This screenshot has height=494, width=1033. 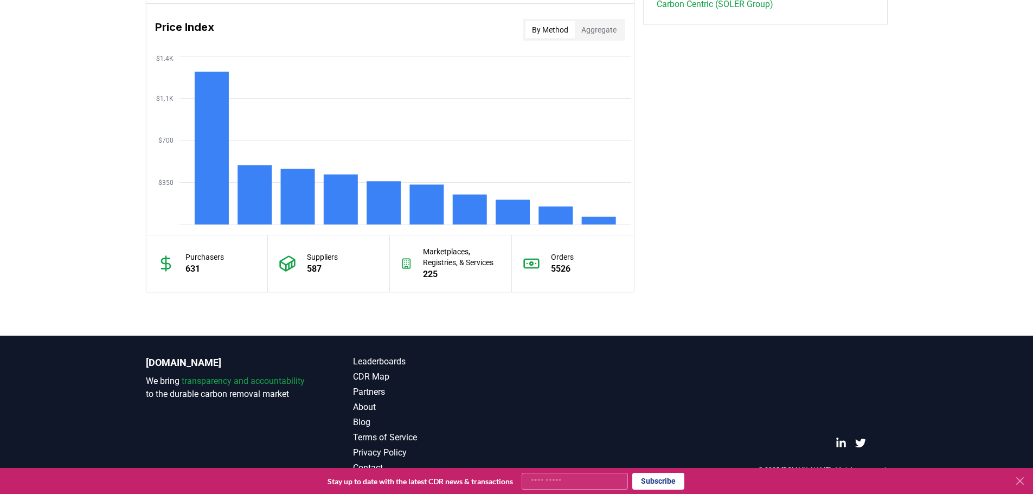 I want to click on p: 587, so click(x=322, y=269).